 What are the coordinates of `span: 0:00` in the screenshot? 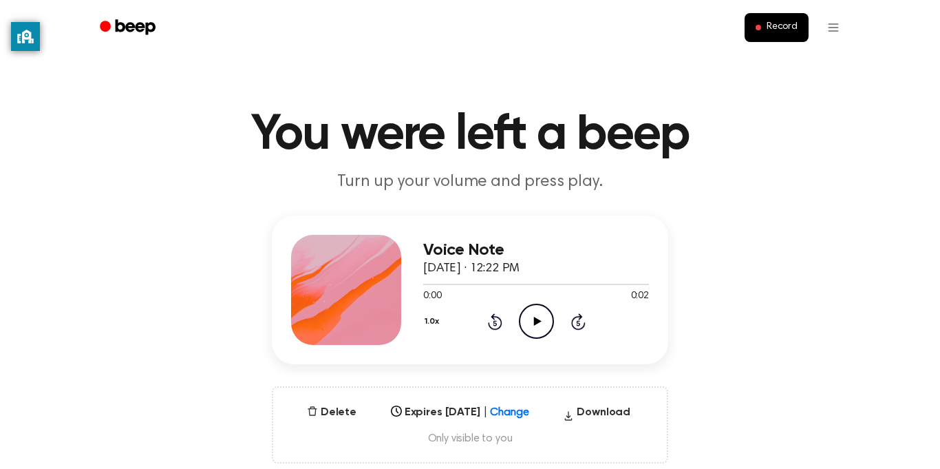 It's located at (432, 296).